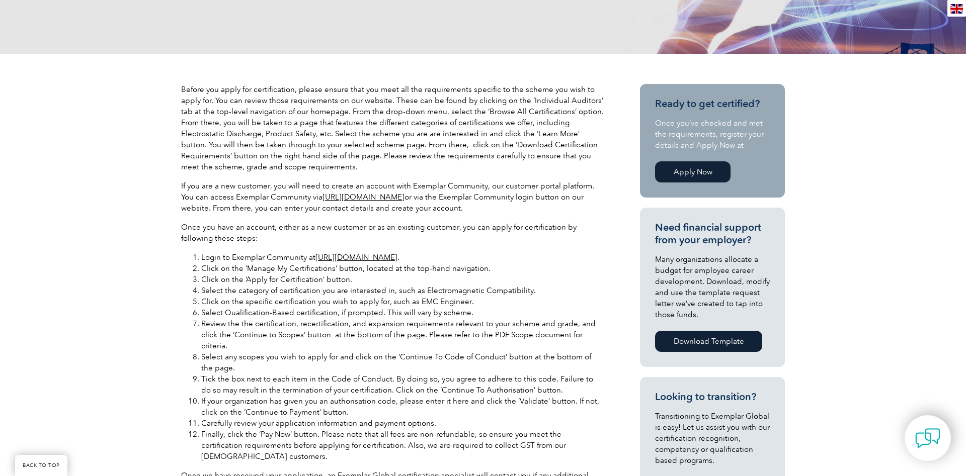 This screenshot has width=966, height=476. I want to click on li: Select any scopes you wish to apply for and click on the ‘Continue To Code of Conduct’ button at ..., so click(402, 363).